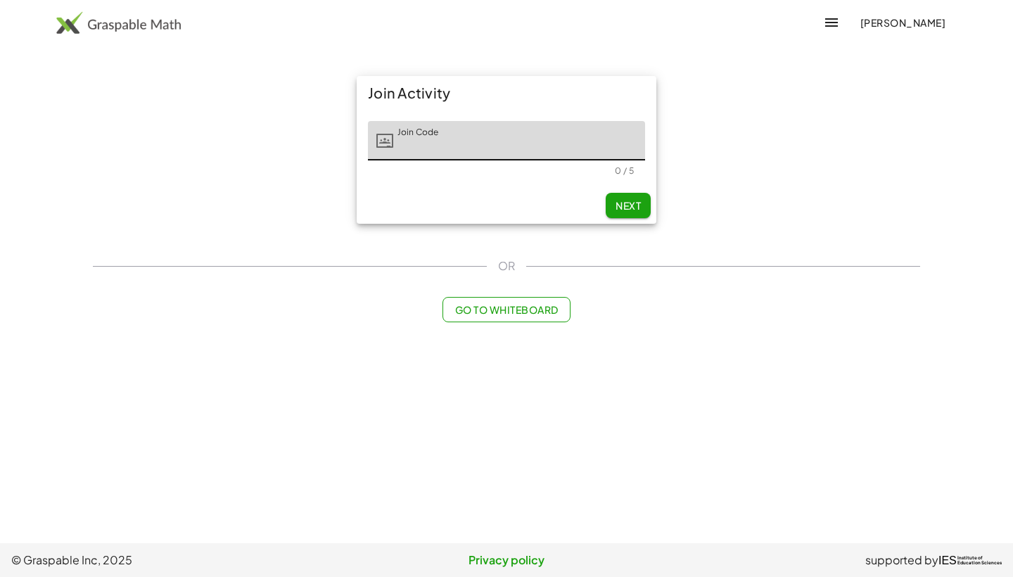 The width and height of the screenshot is (1013, 577). What do you see at coordinates (902, 560) in the screenshot?
I see `span: supported by` at bounding box center [902, 560].